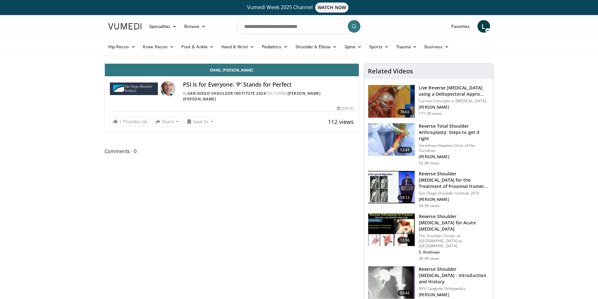 Image resolution: width=598 pixels, height=299 pixels. Describe the element at coordinates (405, 240) in the screenshot. I see `span: 12:16` at that location.